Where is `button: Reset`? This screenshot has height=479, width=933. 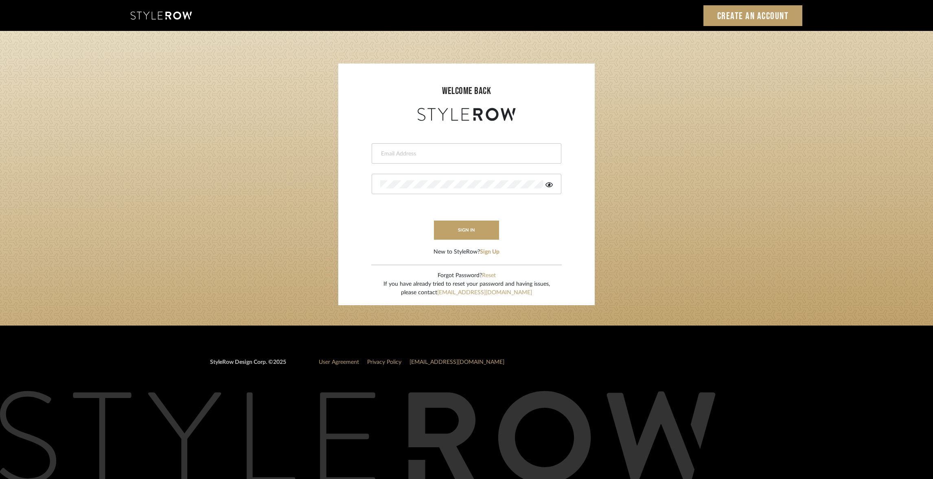
button: Reset is located at coordinates (489, 275).